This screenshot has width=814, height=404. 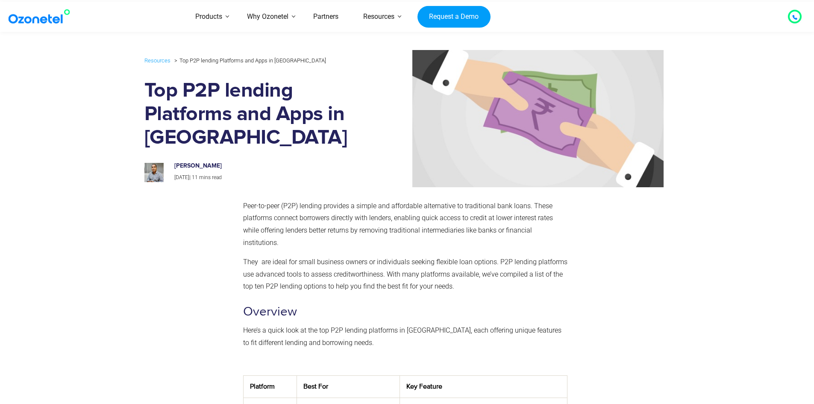 I want to click on a: Products, so click(x=209, y=17).